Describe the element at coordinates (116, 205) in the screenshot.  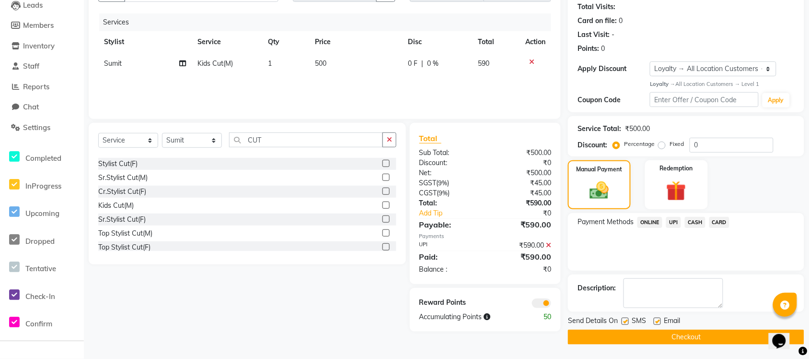
I see `div: Kids Cut(M)` at that location.